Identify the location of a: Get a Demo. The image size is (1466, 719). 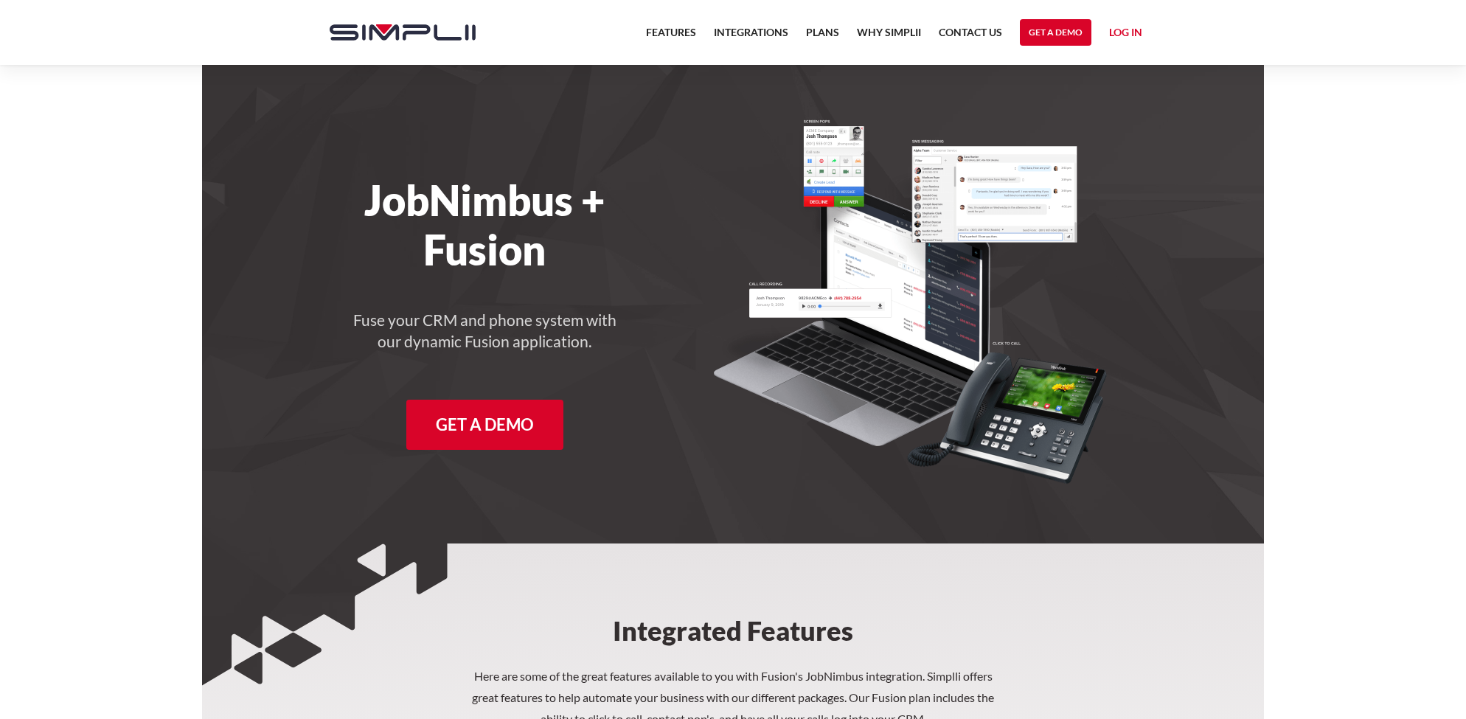
(1055, 32).